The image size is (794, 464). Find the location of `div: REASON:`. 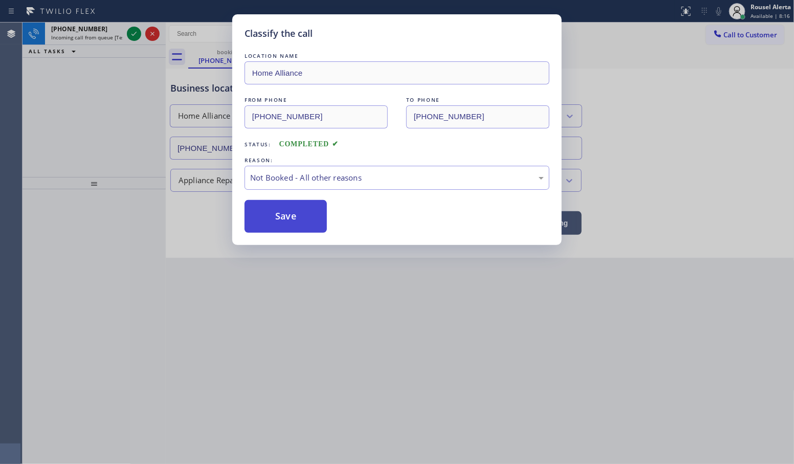

div: REASON: is located at coordinates (397, 160).